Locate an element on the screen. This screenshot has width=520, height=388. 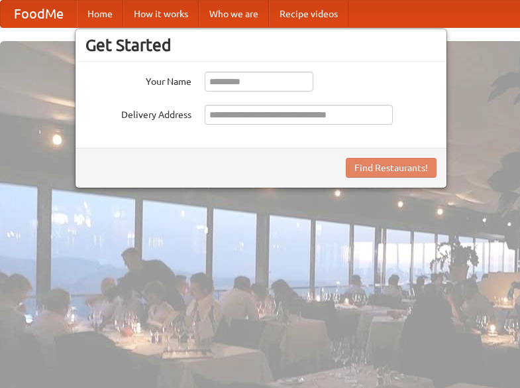
label: Delivery Address is located at coordinates (138, 113).